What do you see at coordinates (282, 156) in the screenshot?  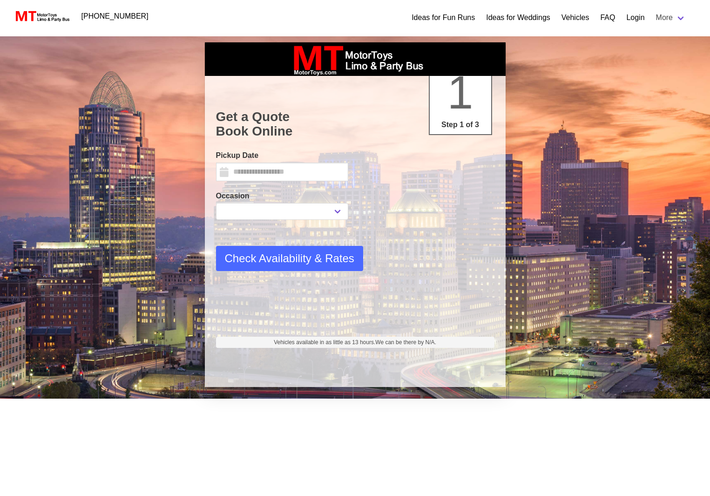 I see `label: Pickup Date` at bounding box center [282, 156].